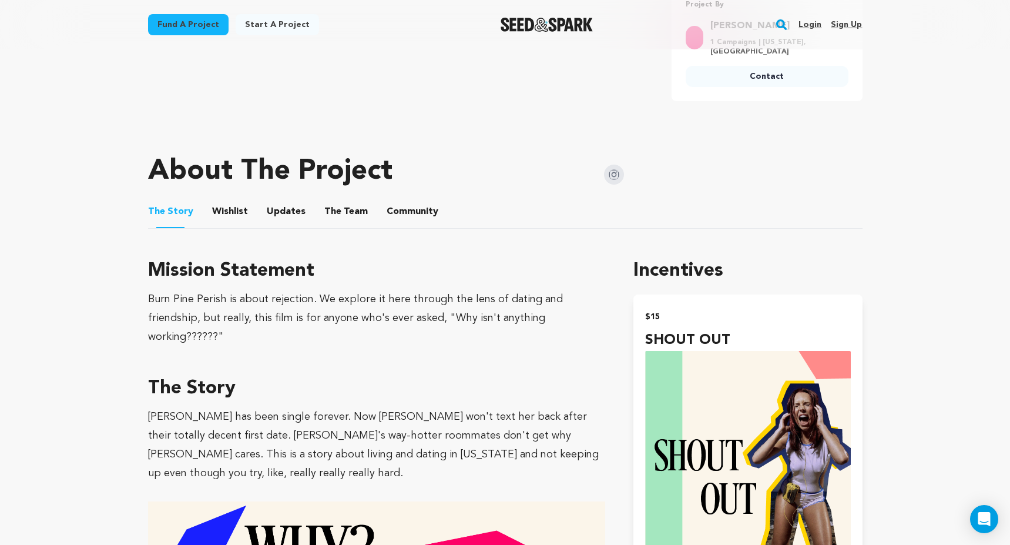  I want to click on div: Open Intercom Messenger, so click(984, 519).